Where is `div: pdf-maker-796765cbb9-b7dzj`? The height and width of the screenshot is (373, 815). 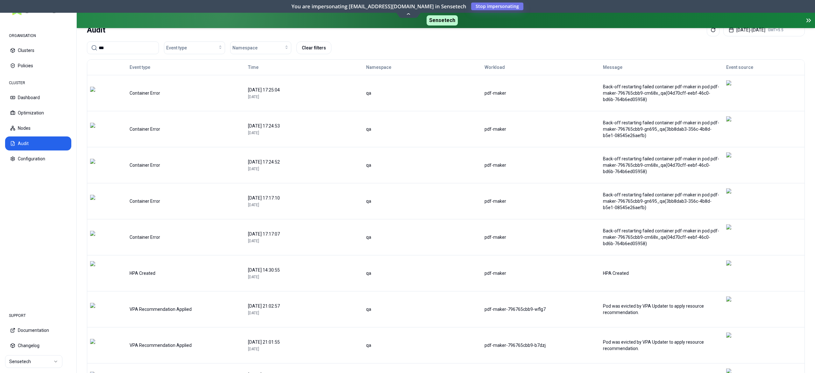
div: pdf-maker-796765cbb9-b7dzj is located at coordinates (541, 345).